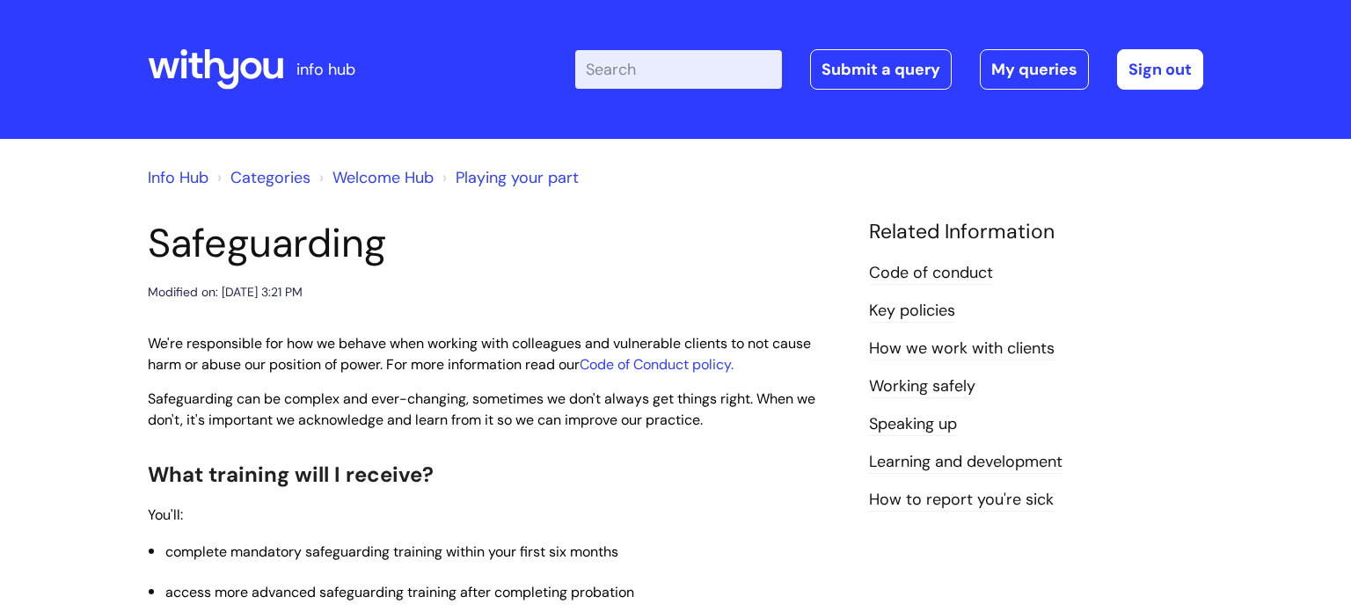 This screenshot has height=611, width=1351. I want to click on a: Learning and development, so click(965, 462).